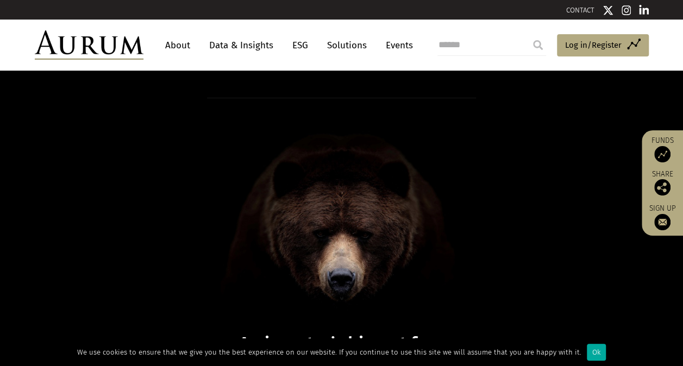  What do you see at coordinates (538, 45) in the screenshot?
I see `input: Submit` at bounding box center [538, 45].